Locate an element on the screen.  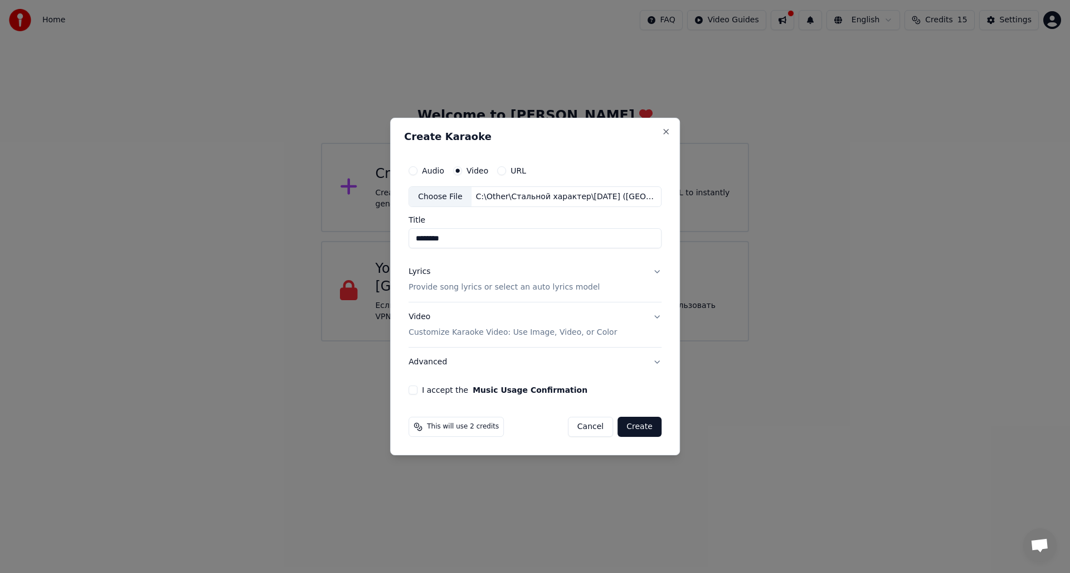
span: This will use 2 credits is located at coordinates (463, 426).